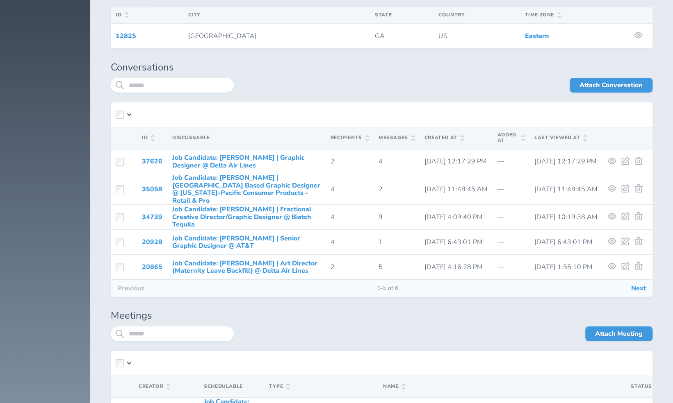  Describe the element at coordinates (152, 161) in the screenshot. I see `a: 37626` at that location.